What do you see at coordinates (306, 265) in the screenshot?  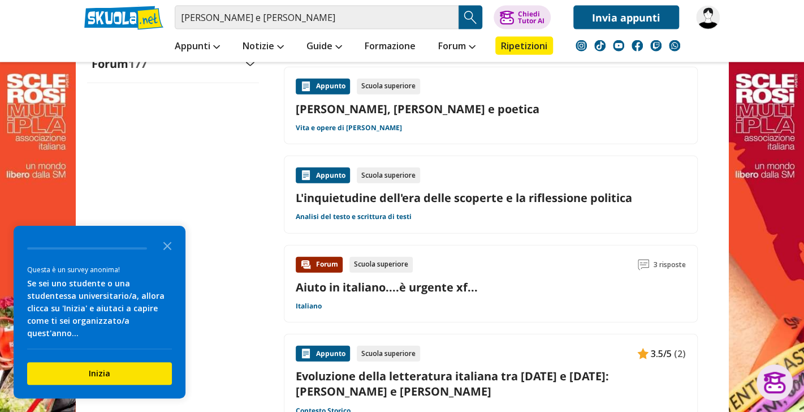 I see `img: Forum contenuto` at bounding box center [306, 265].